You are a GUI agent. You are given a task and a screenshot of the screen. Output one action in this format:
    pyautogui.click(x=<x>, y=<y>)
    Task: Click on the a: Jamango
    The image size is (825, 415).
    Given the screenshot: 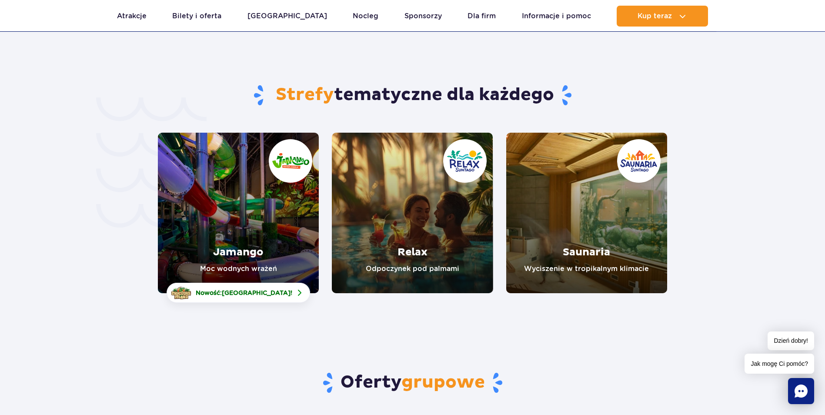 What is the action you would take?
    pyautogui.click(x=238, y=213)
    